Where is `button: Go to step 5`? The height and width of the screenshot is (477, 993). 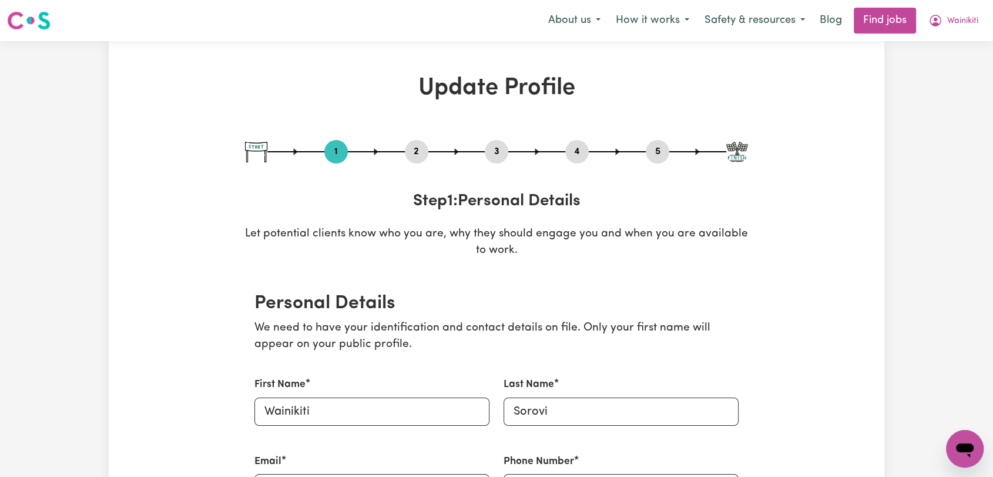
button: Go to step 5 is located at coordinates (657, 152).